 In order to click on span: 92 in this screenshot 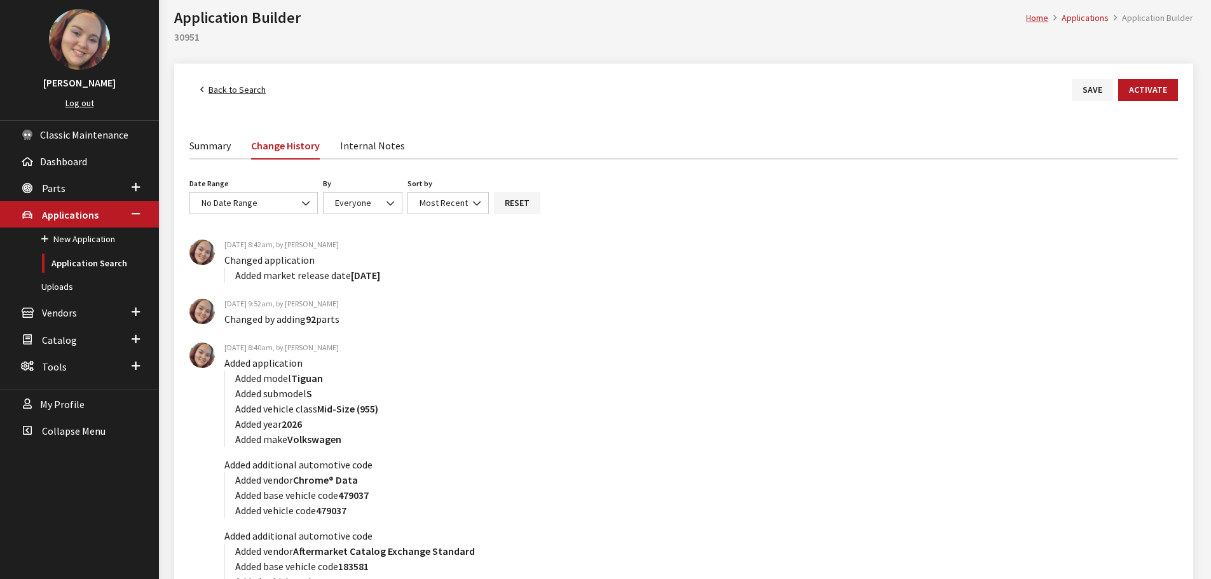, I will do `click(311, 319)`.